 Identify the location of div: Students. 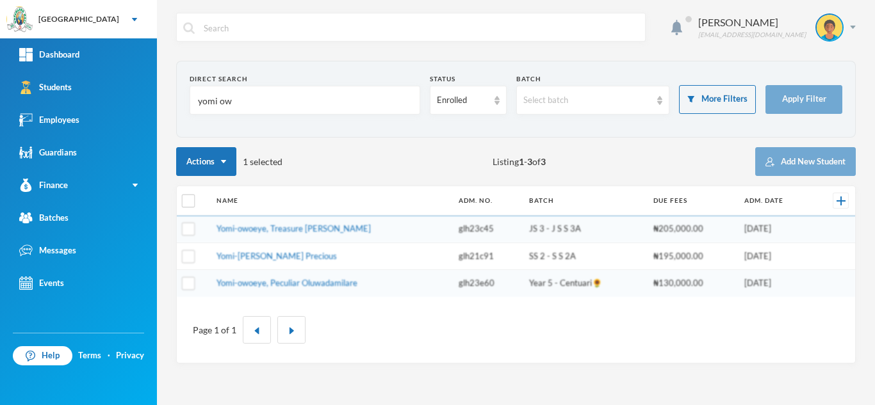
(45, 87).